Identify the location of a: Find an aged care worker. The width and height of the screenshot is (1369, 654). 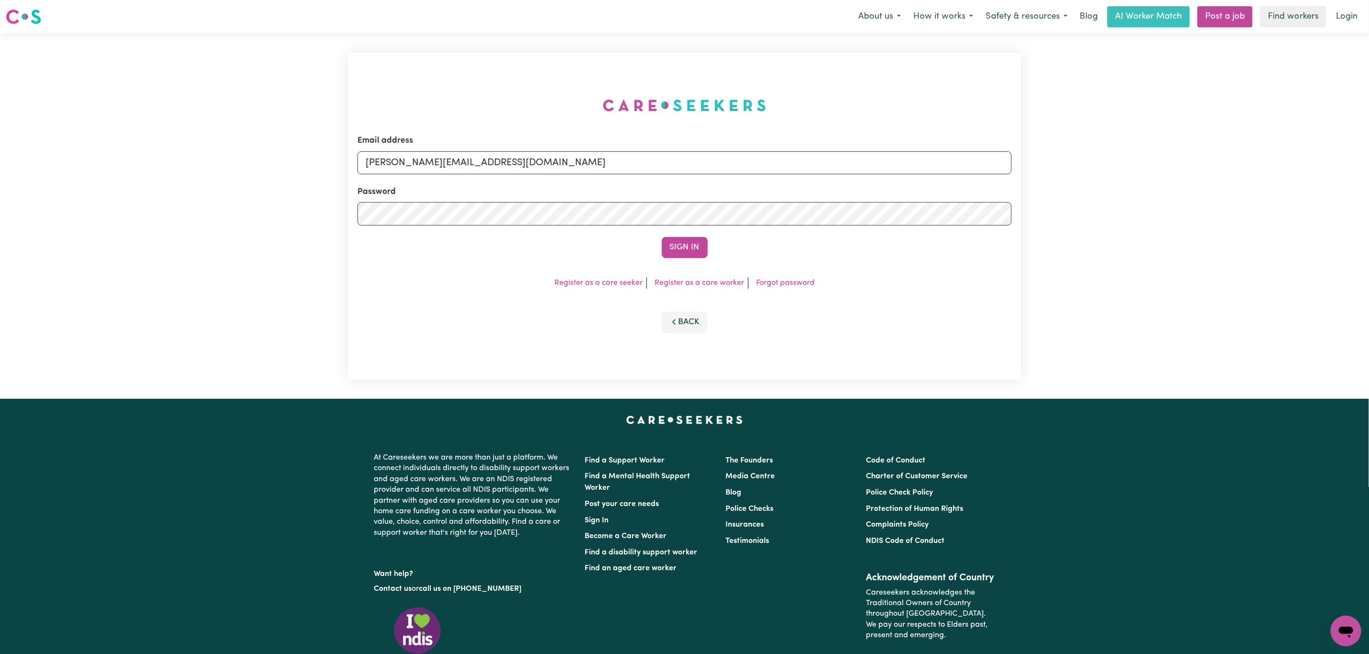
(631, 569).